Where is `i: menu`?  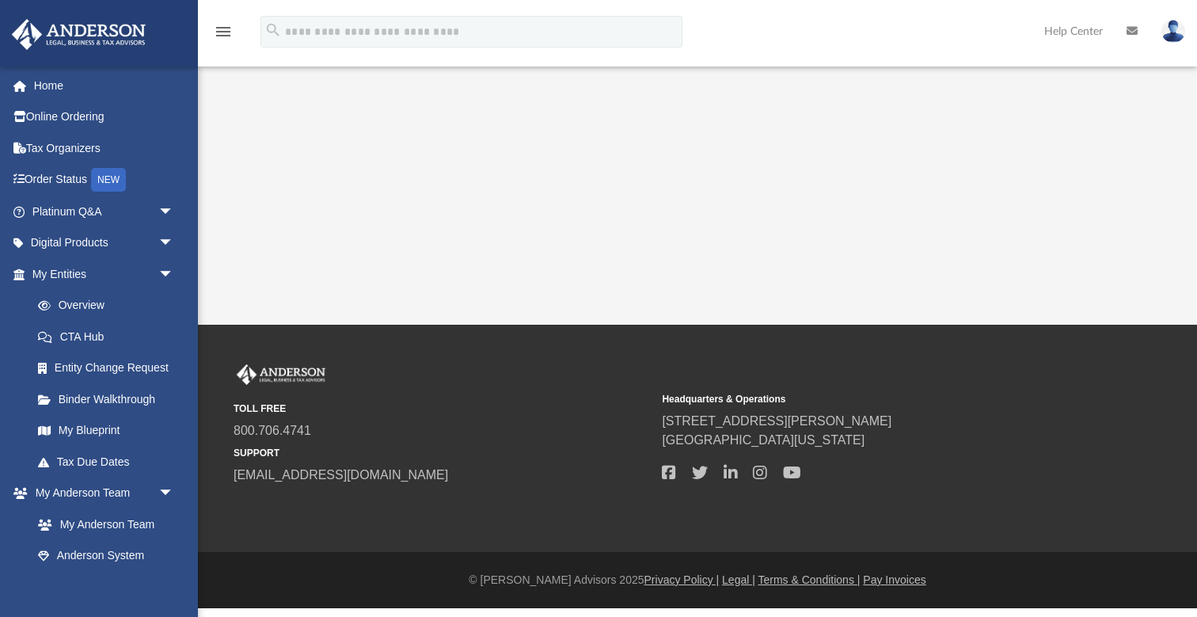
i: menu is located at coordinates (223, 32).